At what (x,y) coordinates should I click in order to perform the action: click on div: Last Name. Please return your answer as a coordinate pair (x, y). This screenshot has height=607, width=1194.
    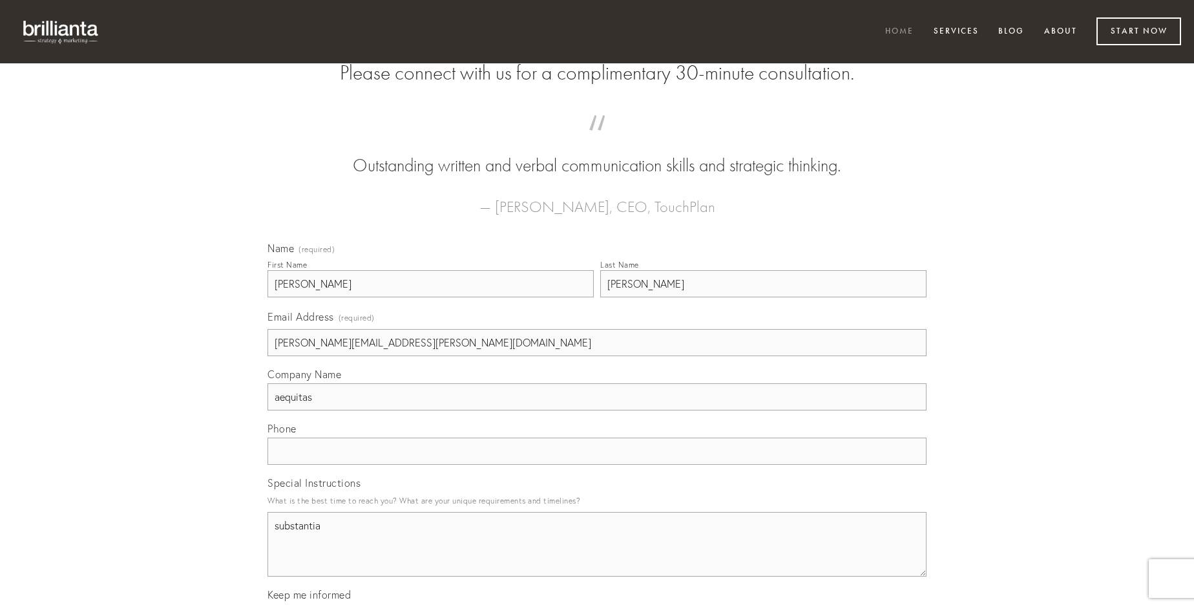
    Looking at the image, I should click on (620, 264).